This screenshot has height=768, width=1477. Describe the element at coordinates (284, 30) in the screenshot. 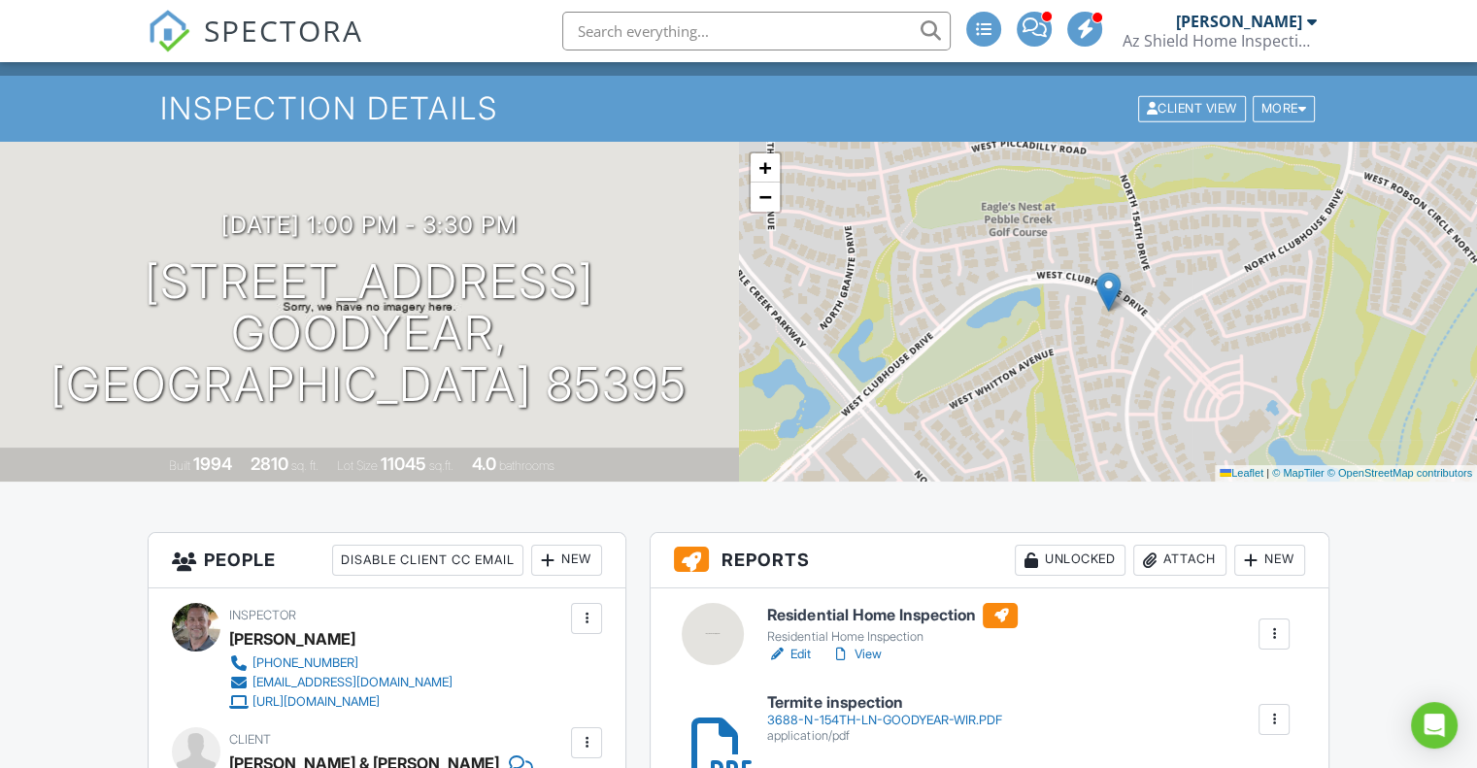

I see `span: SPECTORA` at that location.